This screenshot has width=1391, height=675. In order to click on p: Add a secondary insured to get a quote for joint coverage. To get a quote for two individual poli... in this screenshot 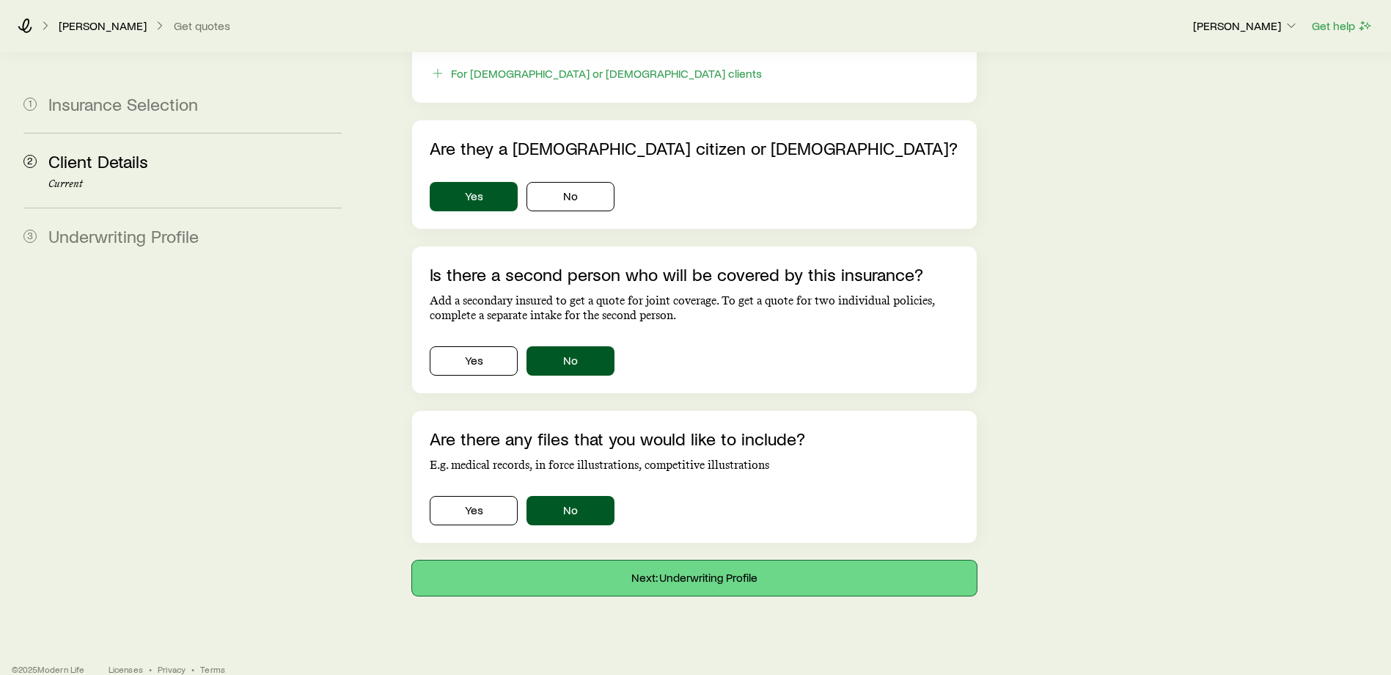, I will do `click(694, 308)`.